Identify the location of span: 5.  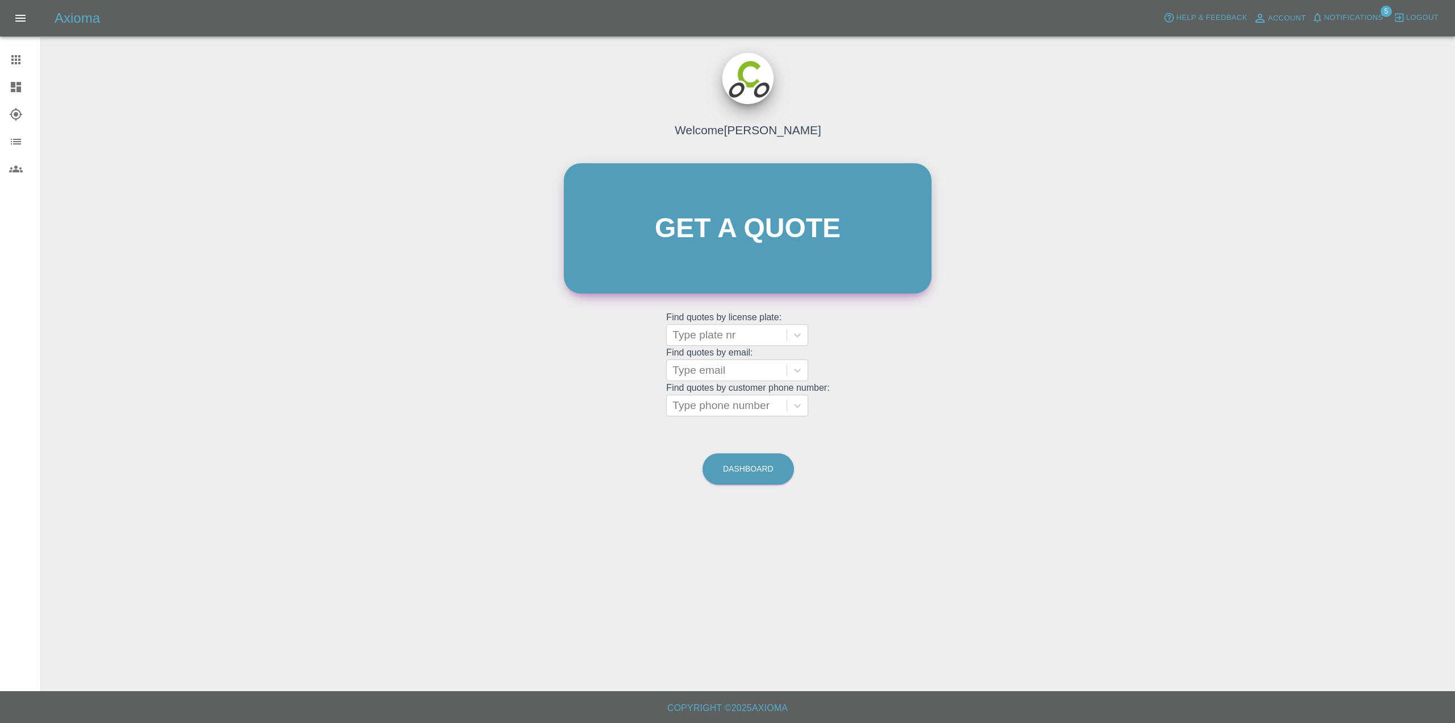
(1387, 11).